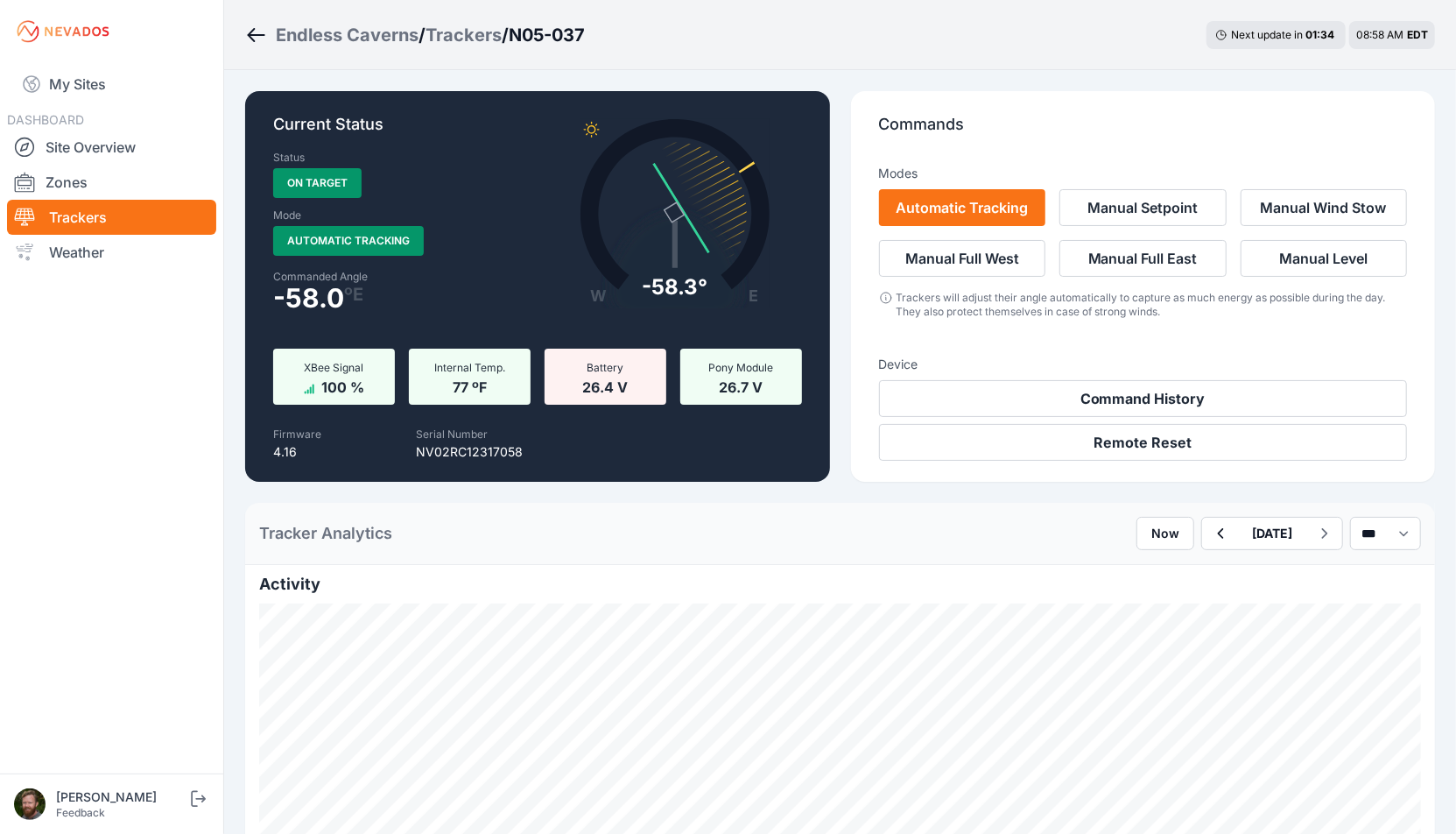 The height and width of the screenshot is (834, 1456). Describe the element at coordinates (46, 119) in the screenshot. I see `span: DASHBOARD` at that location.